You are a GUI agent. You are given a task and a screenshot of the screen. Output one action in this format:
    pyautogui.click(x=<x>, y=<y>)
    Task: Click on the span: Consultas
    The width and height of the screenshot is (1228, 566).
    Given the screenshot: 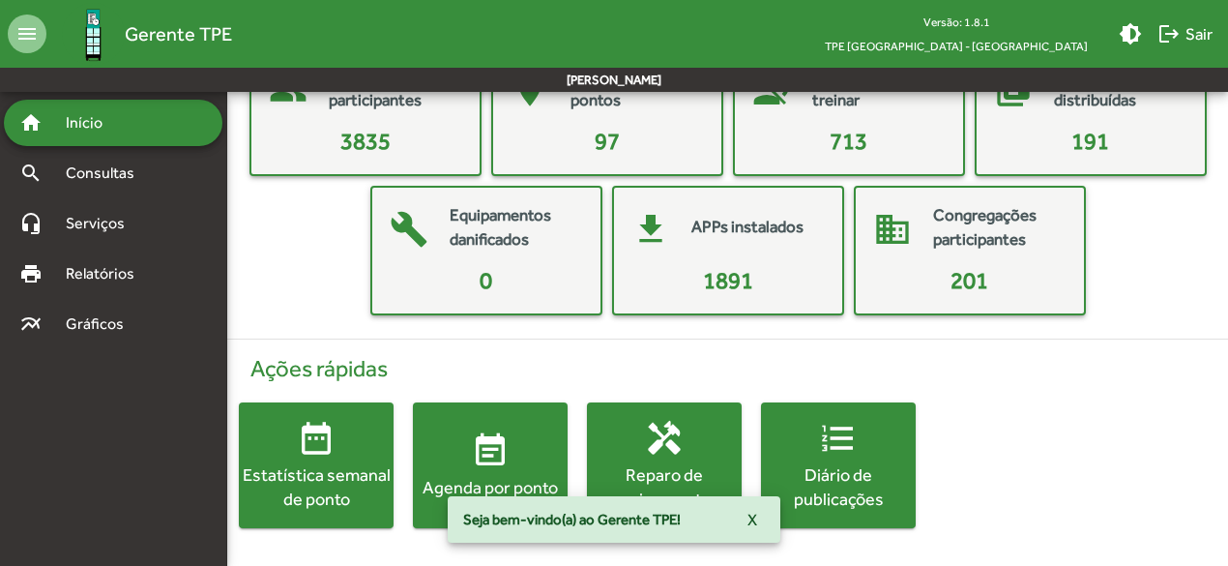 What is the action you would take?
    pyautogui.click(x=106, y=173)
    